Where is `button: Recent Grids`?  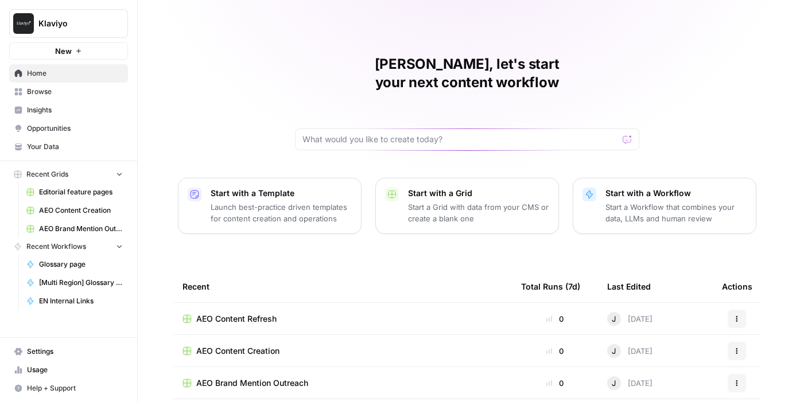 button: Recent Grids is located at coordinates (68, 175).